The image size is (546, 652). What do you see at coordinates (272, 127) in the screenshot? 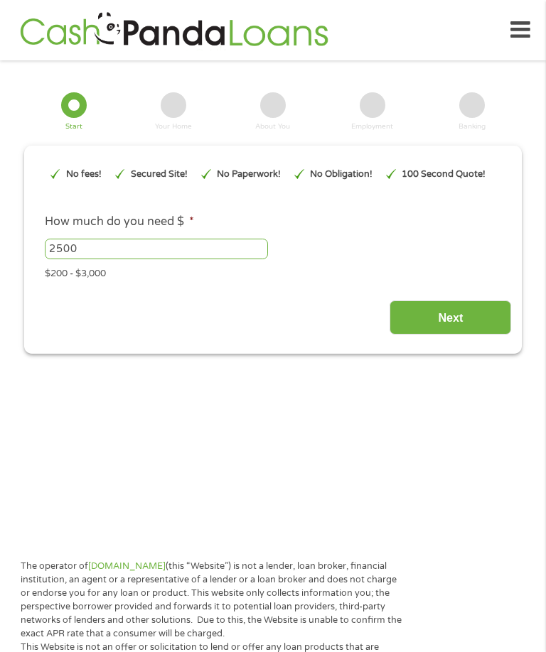
I see `div: About You` at bounding box center [272, 127].